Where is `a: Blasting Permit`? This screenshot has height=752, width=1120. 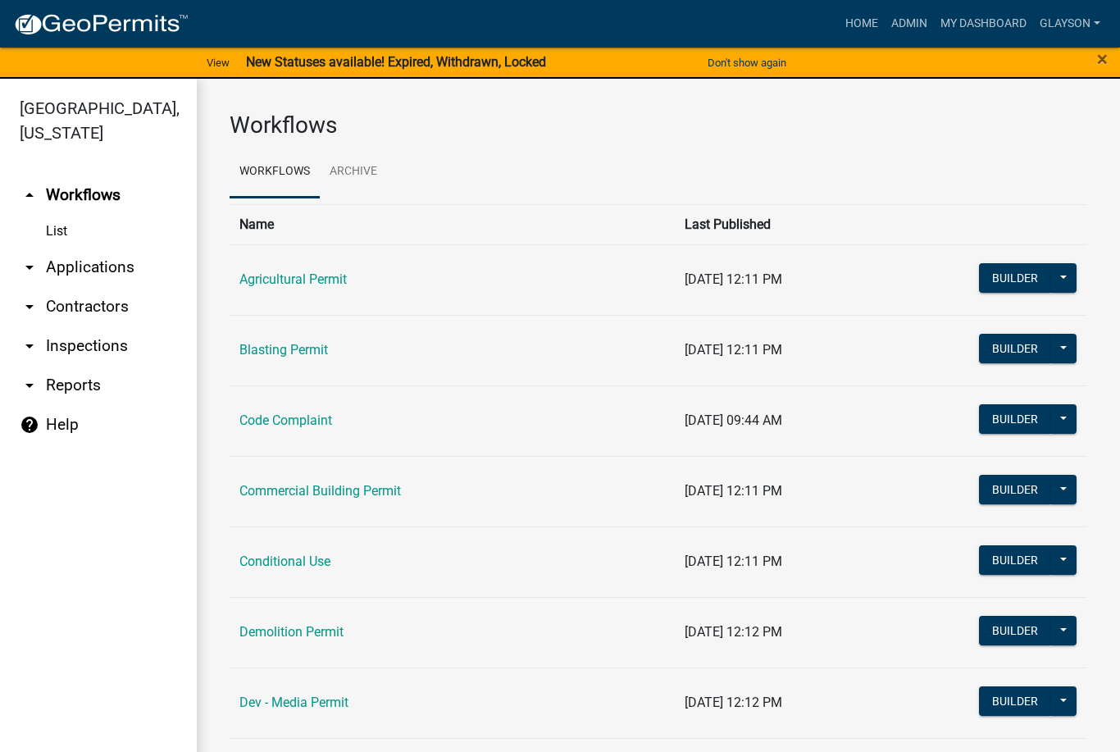 a: Blasting Permit is located at coordinates (284, 349).